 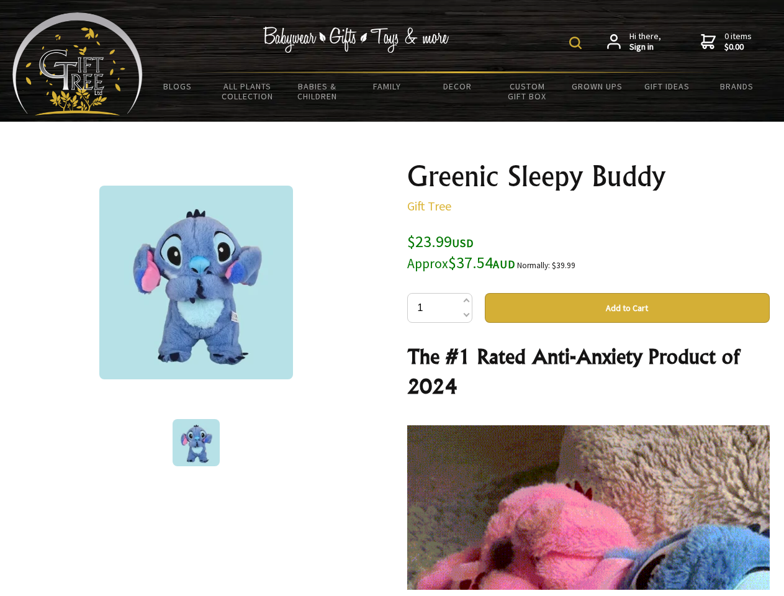 What do you see at coordinates (634, 42) in the screenshot?
I see `a: Hi there,Sign in` at bounding box center [634, 42].